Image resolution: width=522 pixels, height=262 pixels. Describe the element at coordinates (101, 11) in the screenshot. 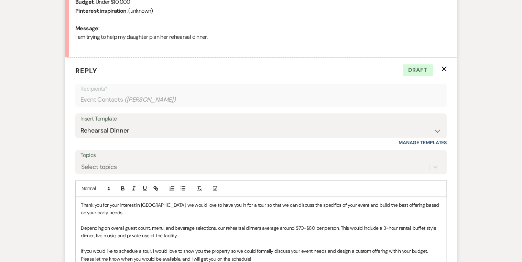

I see `b: Pinterest inspiration` at that location.